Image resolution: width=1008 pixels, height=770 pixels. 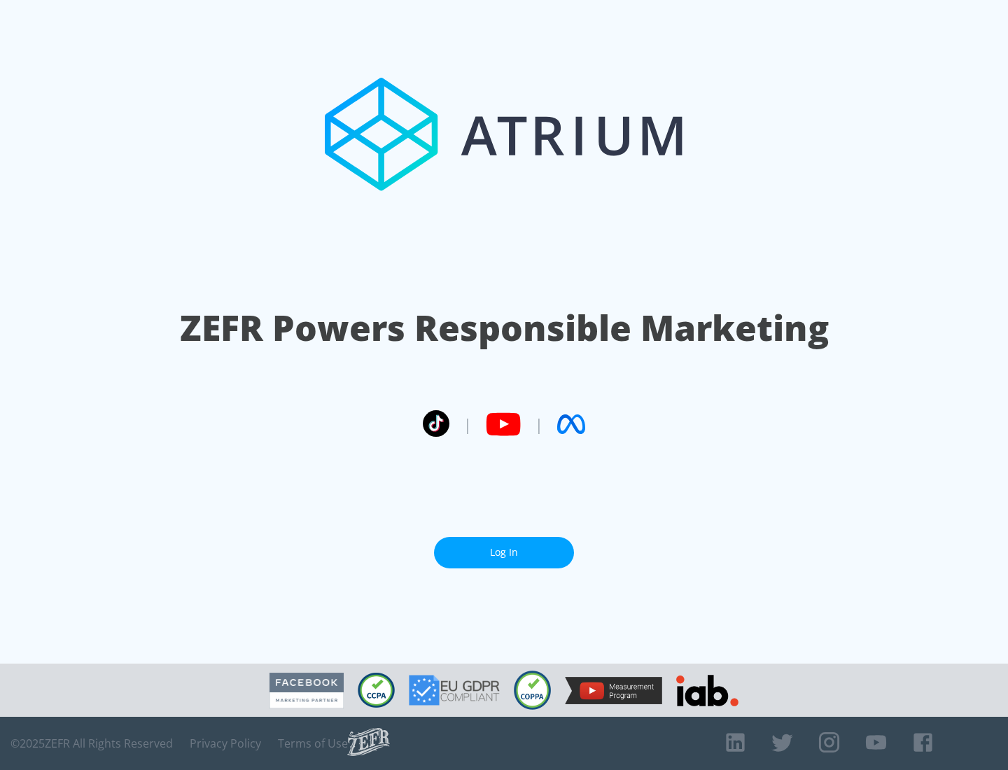 I want to click on img: GDPR Compliant, so click(x=454, y=690).